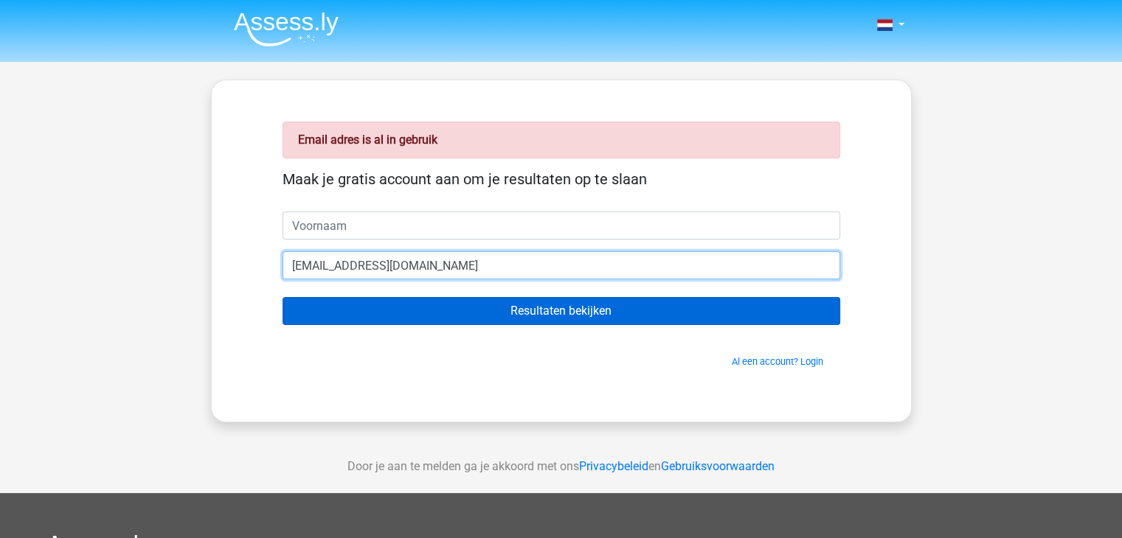 This screenshot has width=1122, height=538. I want to click on strong: Email adres is al in gebruik, so click(367, 139).